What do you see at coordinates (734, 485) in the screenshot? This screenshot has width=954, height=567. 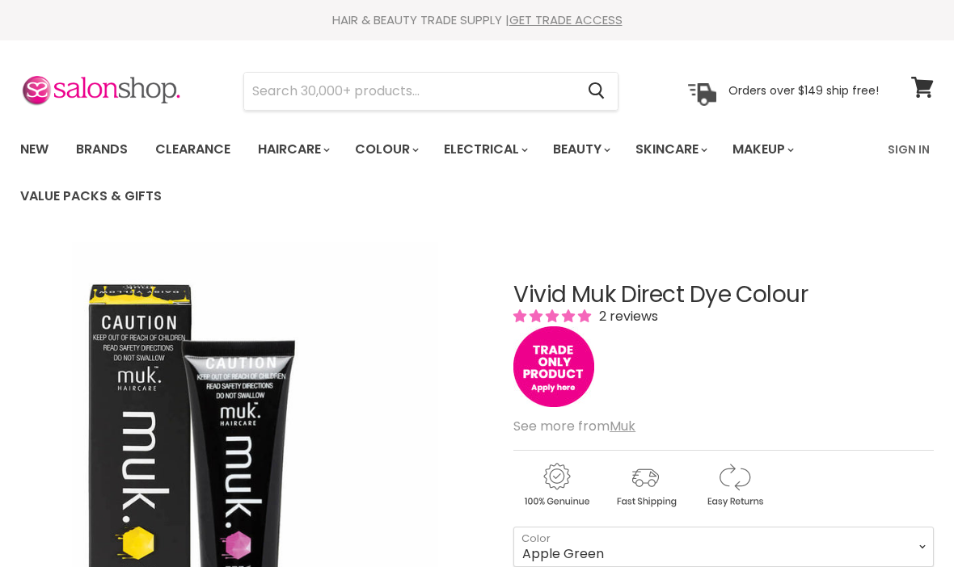 I see `img: returns.gif` at bounding box center [734, 485].